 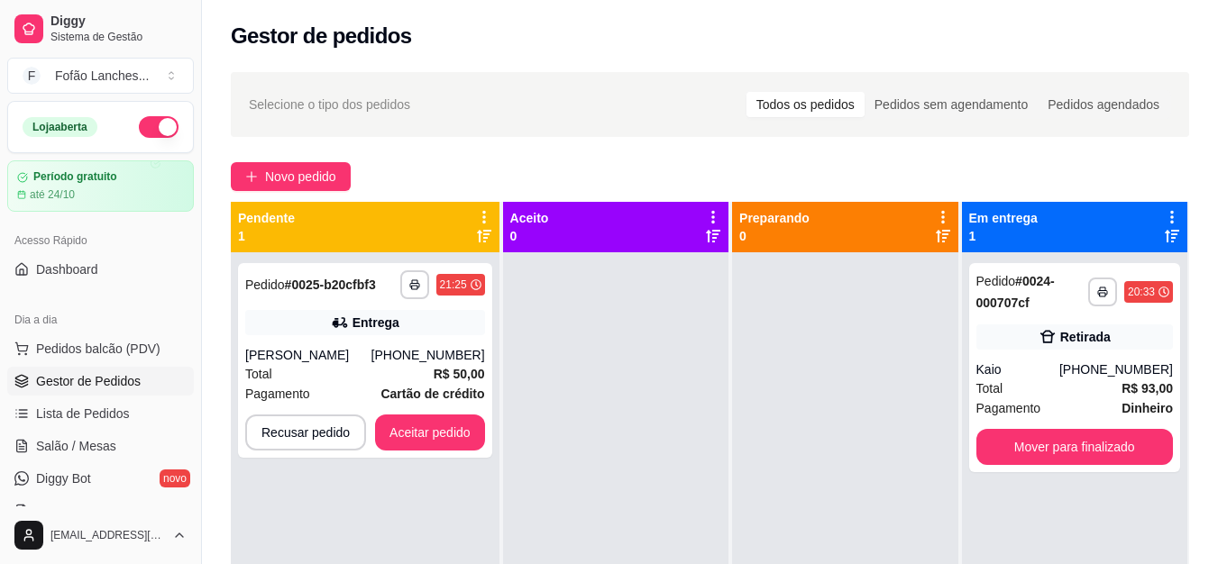 I want to click on button: Alterar Status, so click(x=159, y=127).